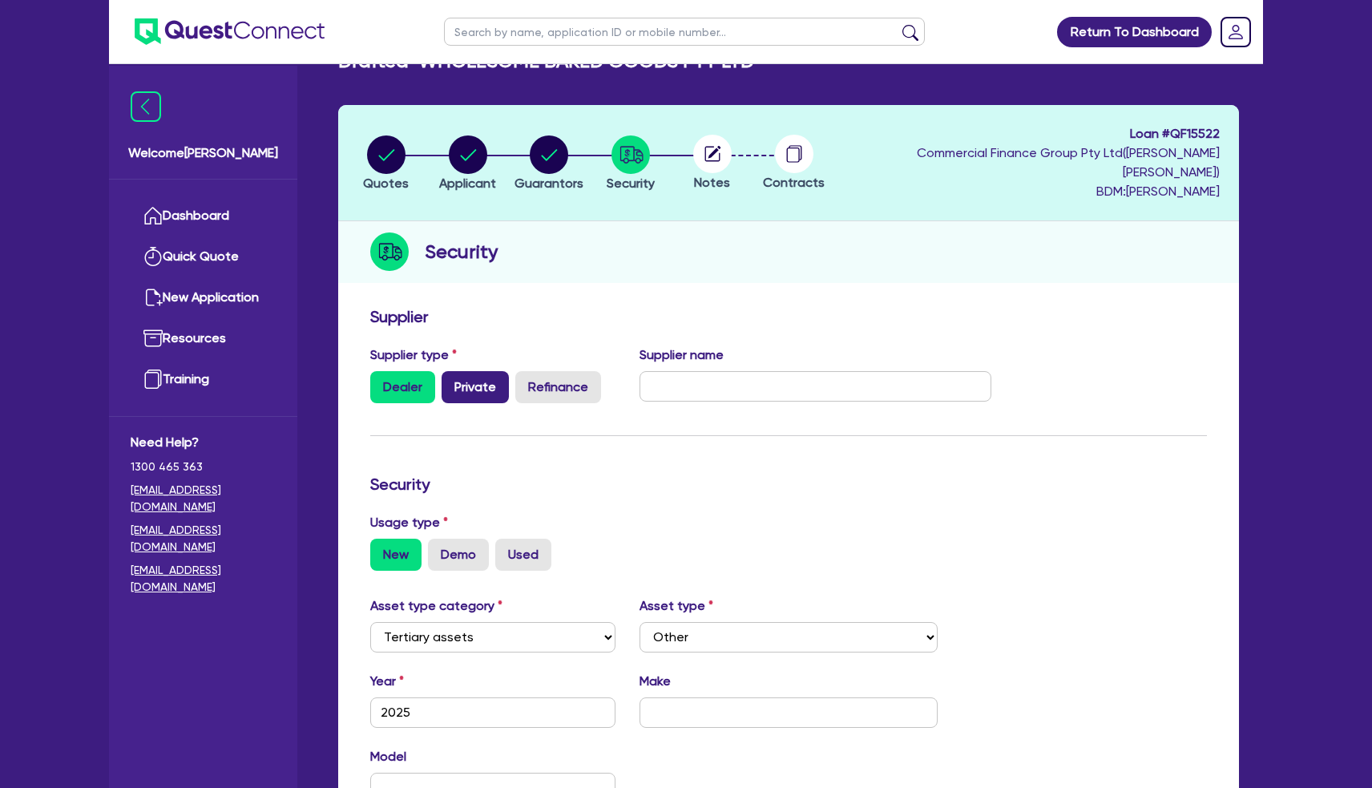  Describe the element at coordinates (681, 355) in the screenshot. I see `label: Supplier name` at that location.